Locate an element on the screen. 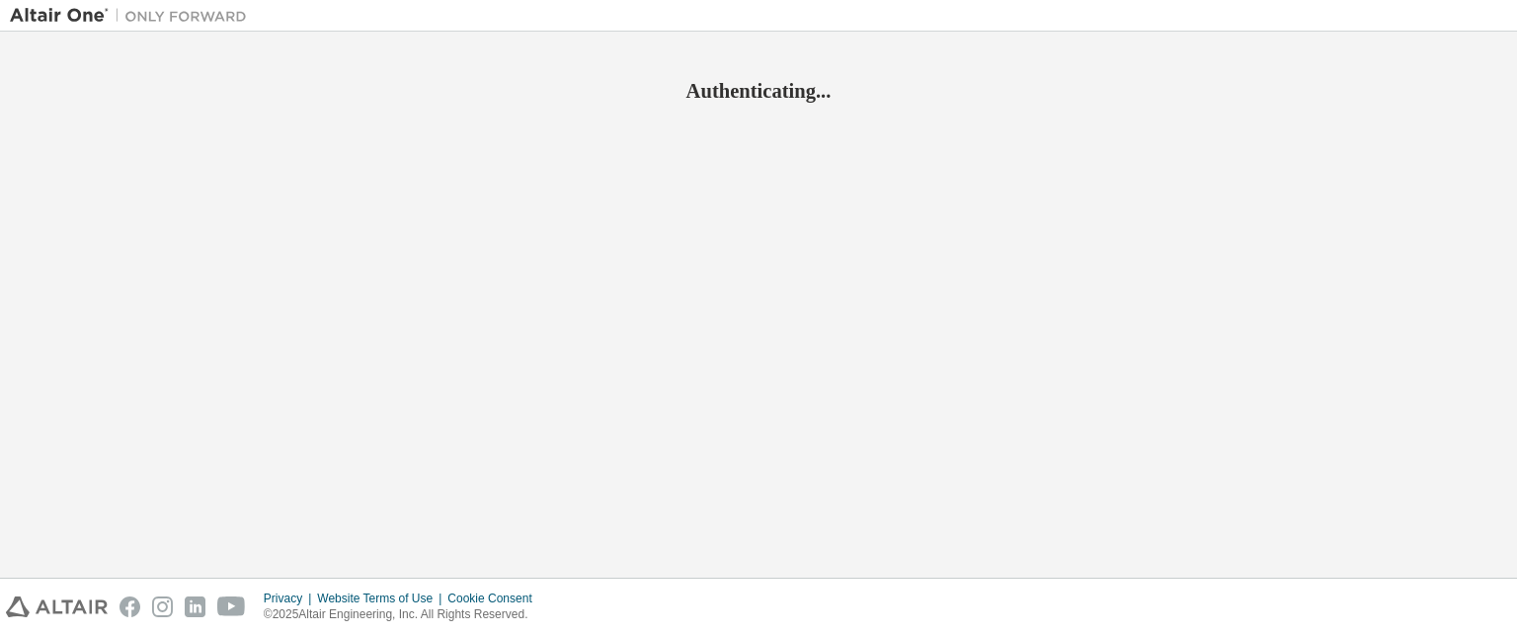 Image resolution: width=1517 pixels, height=635 pixels. p: © 2025 Altair Engineering, Inc. All Rights Reserved. is located at coordinates (404, 614).